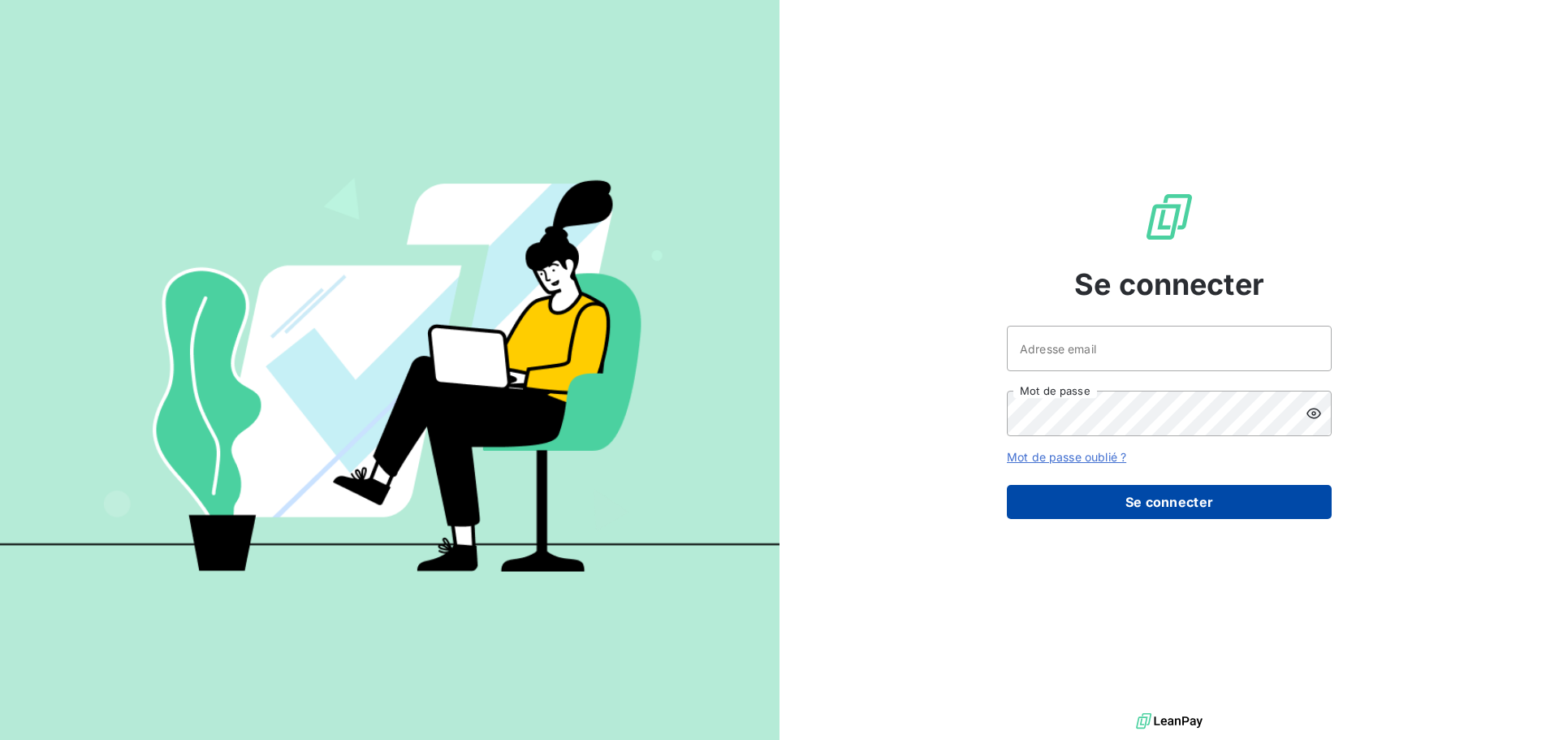 Image resolution: width=1559 pixels, height=740 pixels. What do you see at coordinates (1170, 721) in the screenshot?
I see `img: logo` at bounding box center [1170, 721].